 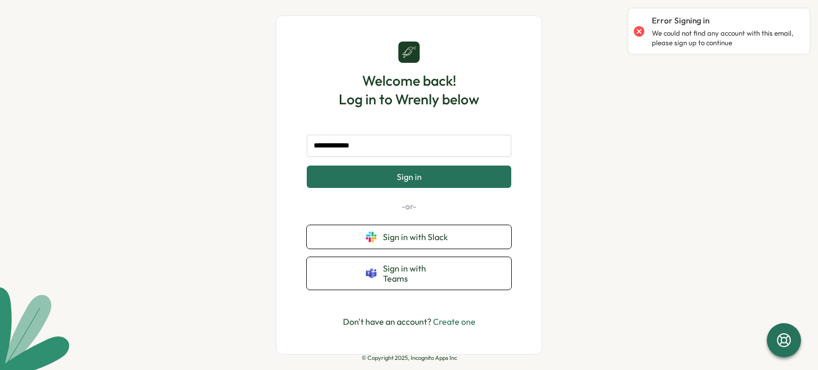 What do you see at coordinates (409, 177) in the screenshot?
I see `button: Sign in` at bounding box center [409, 177].